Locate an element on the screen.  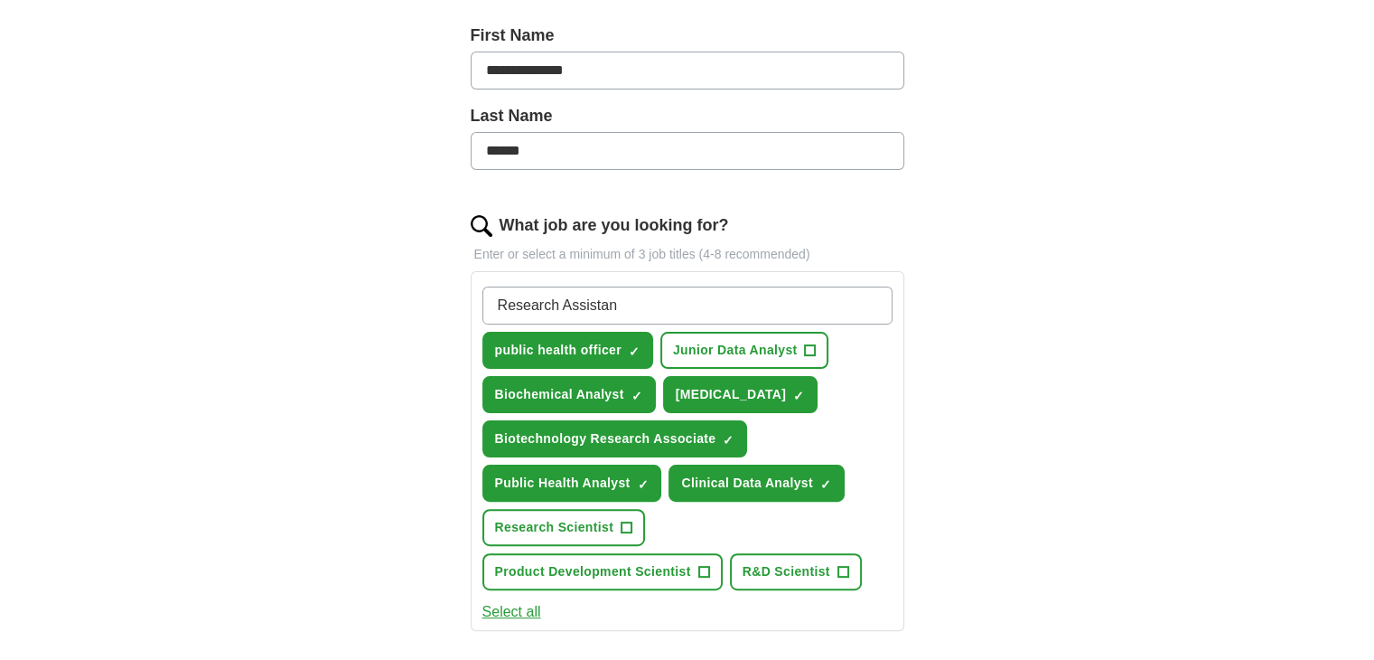
input: Type a job title and press enter is located at coordinates (688, 305).